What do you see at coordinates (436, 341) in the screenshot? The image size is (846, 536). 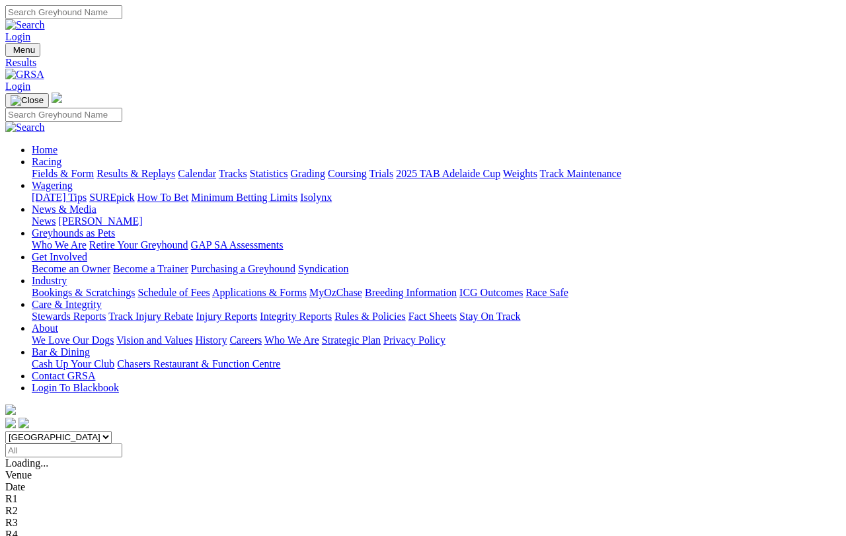 I see `div: About` at bounding box center [436, 341].